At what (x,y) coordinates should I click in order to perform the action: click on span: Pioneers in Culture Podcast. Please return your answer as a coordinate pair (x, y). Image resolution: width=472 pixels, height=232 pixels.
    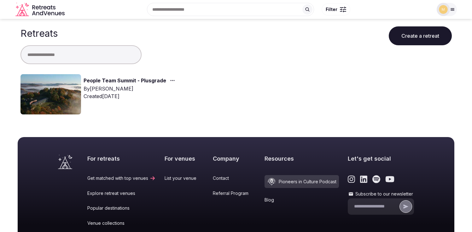
    Looking at the image, I should click on (301, 182).